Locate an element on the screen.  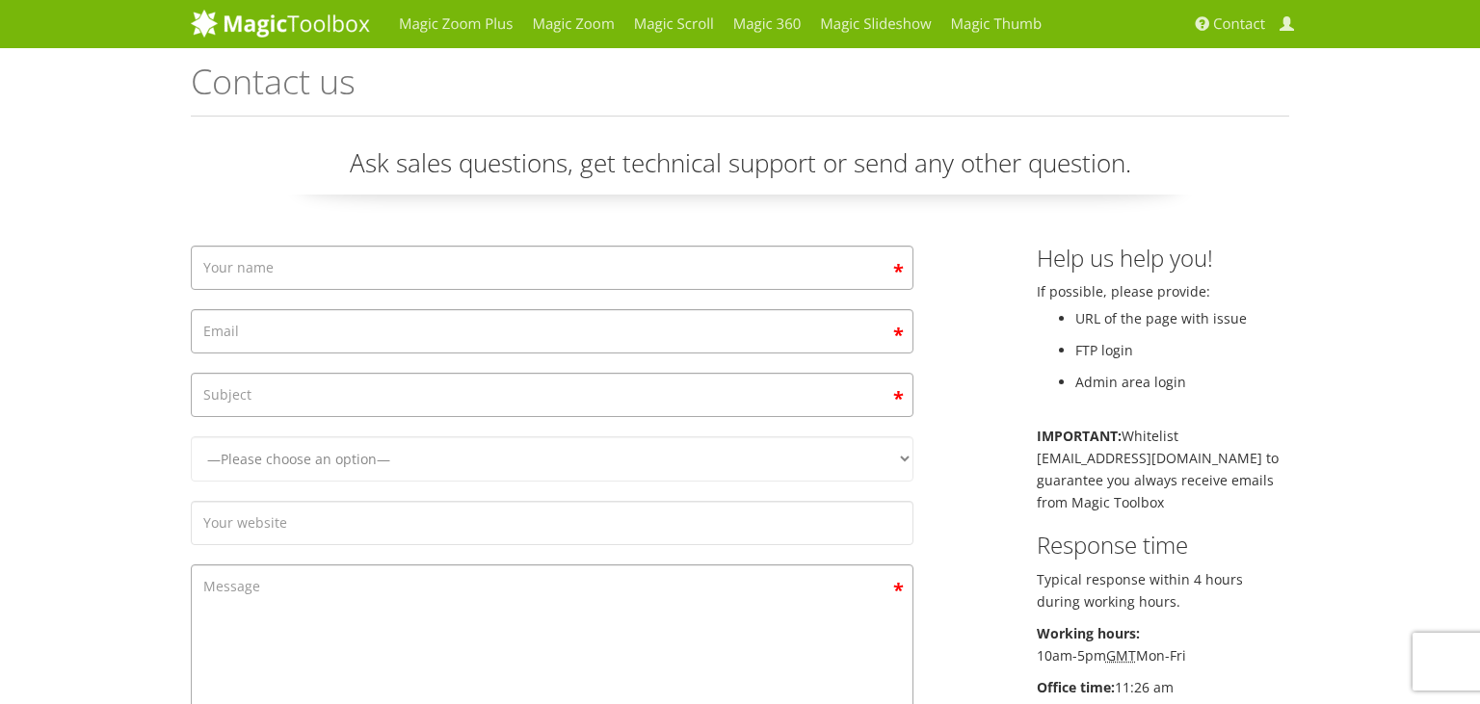
p: Typical response within 4 hours during working hours. is located at coordinates (1163, 590).